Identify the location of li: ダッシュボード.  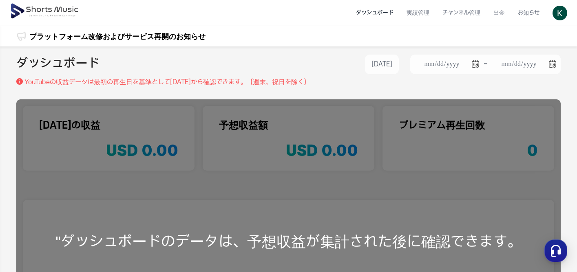
(375, 13).